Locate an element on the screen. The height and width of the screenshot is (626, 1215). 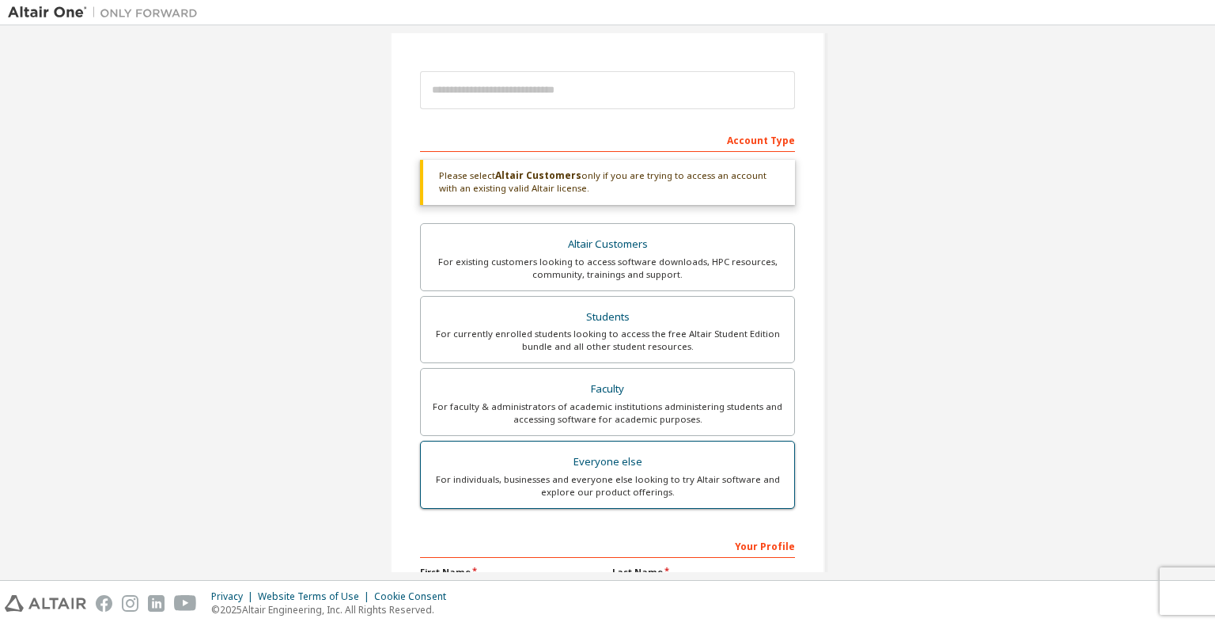
img: linkedin.svg is located at coordinates (156, 603).